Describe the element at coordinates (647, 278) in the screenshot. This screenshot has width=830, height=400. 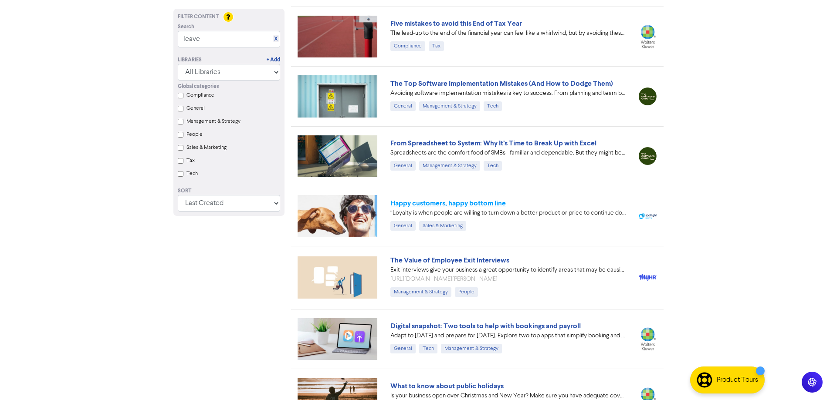
I see `img: myhr` at that location.